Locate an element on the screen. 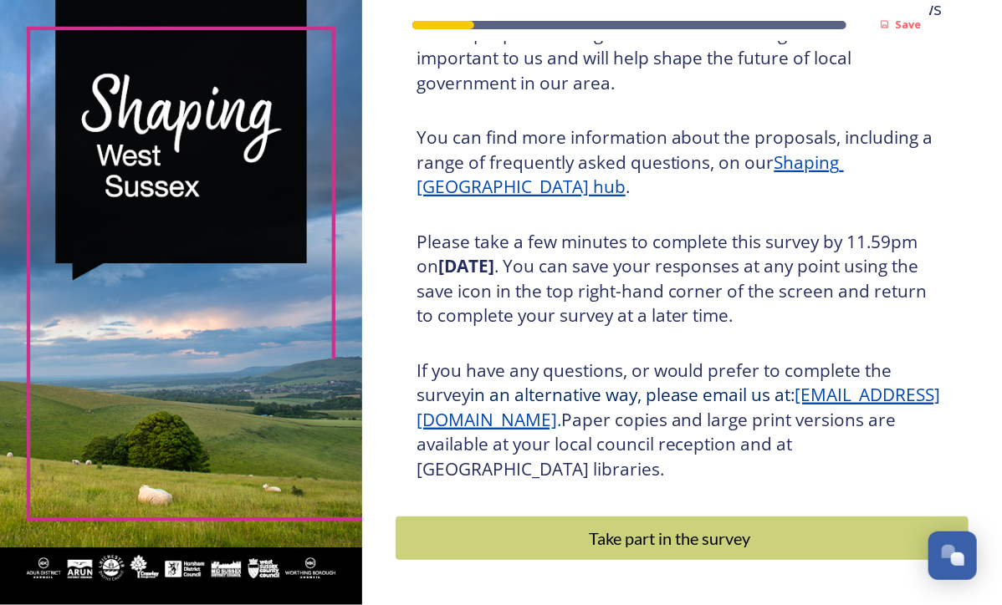 This screenshot has width=1002, height=605. h3: You can find more information about the proposals, including a range of frequently asked question... is located at coordinates (681, 162).